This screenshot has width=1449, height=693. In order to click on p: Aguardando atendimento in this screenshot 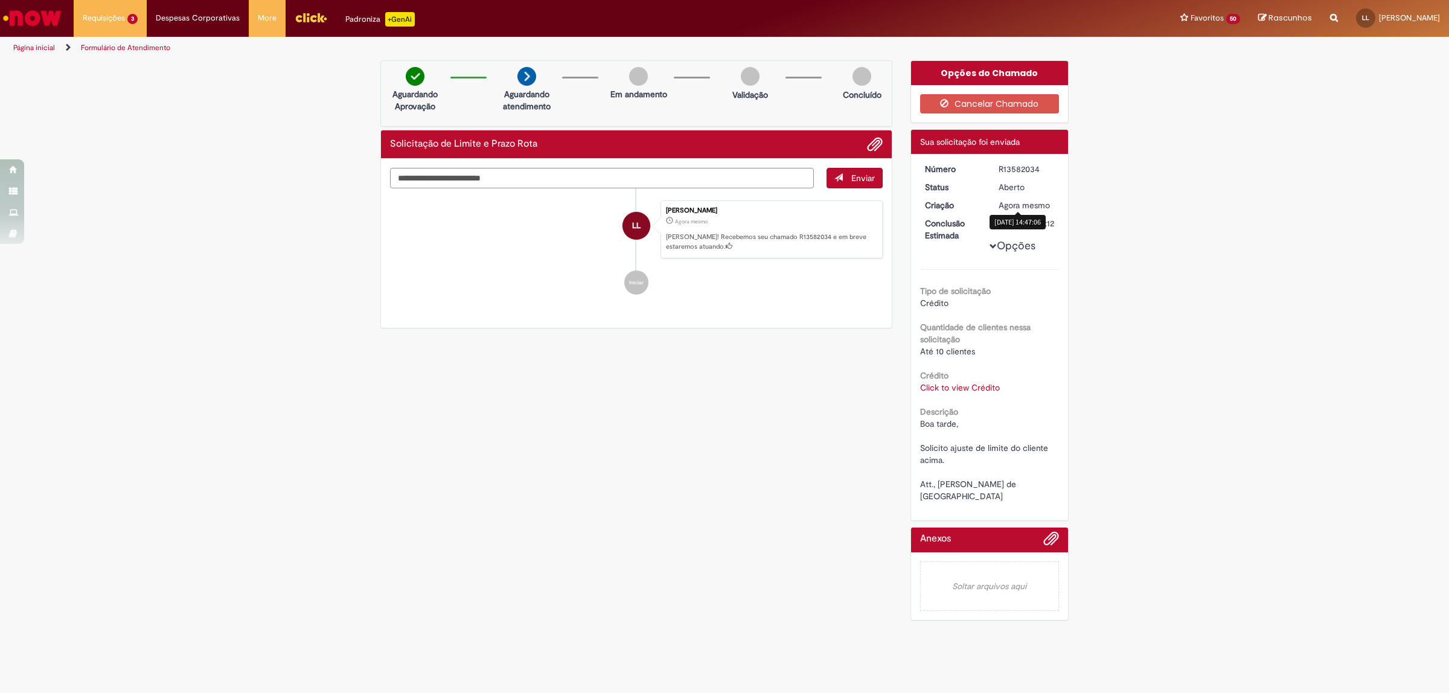, I will do `click(526, 100)`.